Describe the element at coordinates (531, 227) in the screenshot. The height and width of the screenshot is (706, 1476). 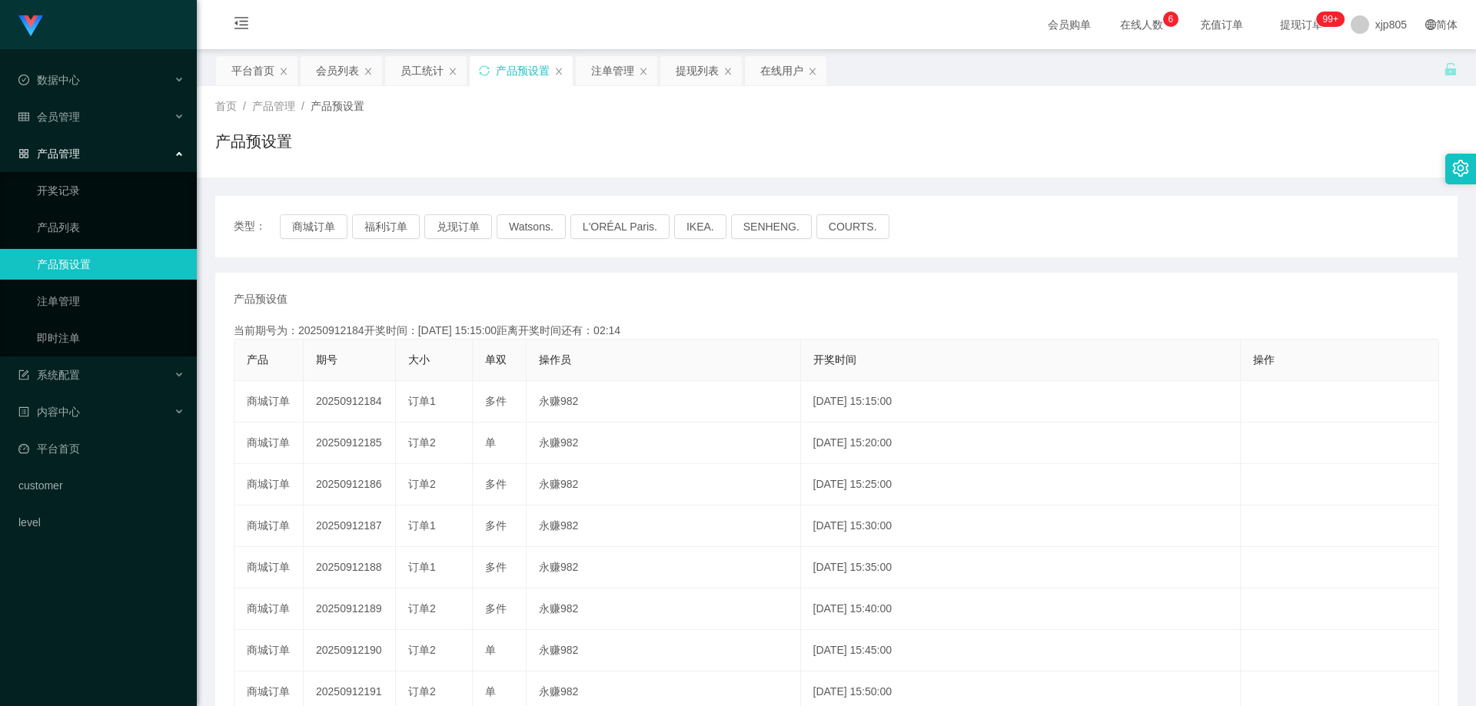
I see `button: Watsons.` at that location.